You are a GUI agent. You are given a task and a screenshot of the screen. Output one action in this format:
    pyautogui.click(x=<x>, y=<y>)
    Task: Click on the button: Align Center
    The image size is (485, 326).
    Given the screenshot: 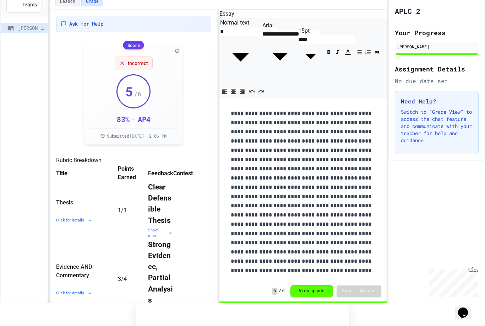 What is the action you would take?
    pyautogui.click(x=233, y=91)
    